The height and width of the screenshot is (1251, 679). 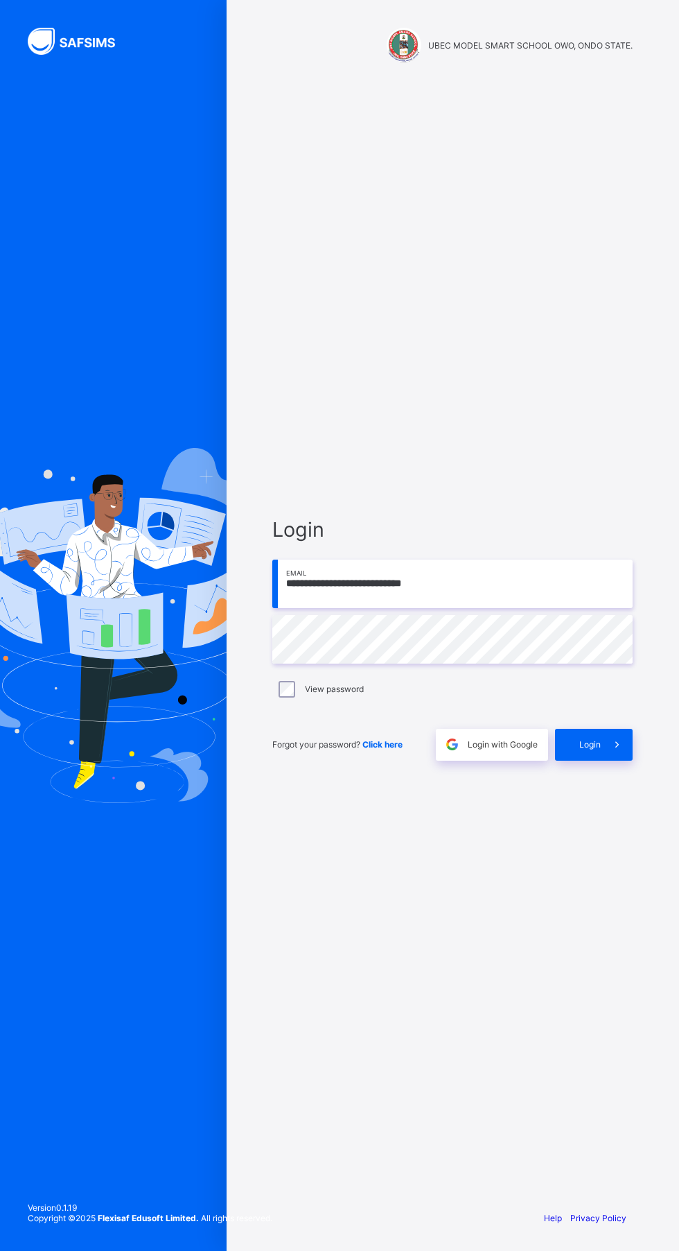 What do you see at coordinates (338, 744) in the screenshot?
I see `span: Forgot your password?` at bounding box center [338, 744].